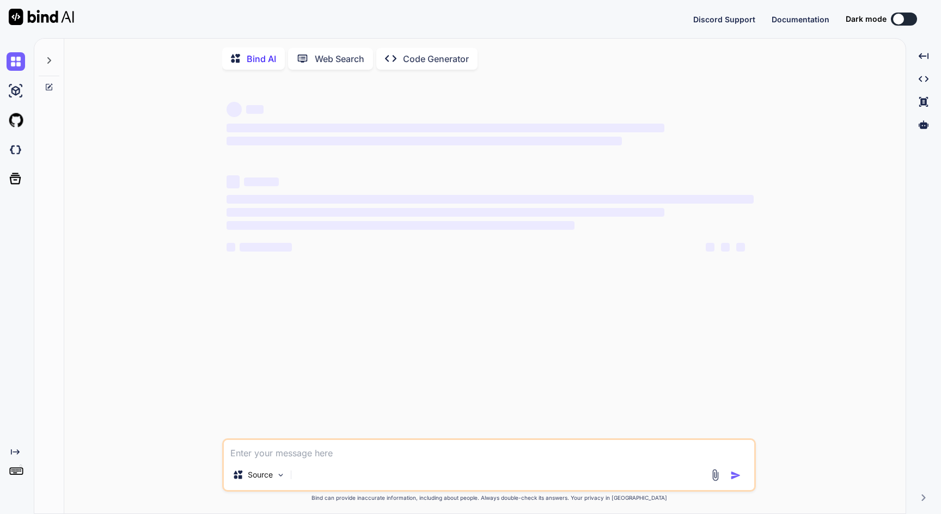  Describe the element at coordinates (724, 19) in the screenshot. I see `button: Discord Support` at that location.